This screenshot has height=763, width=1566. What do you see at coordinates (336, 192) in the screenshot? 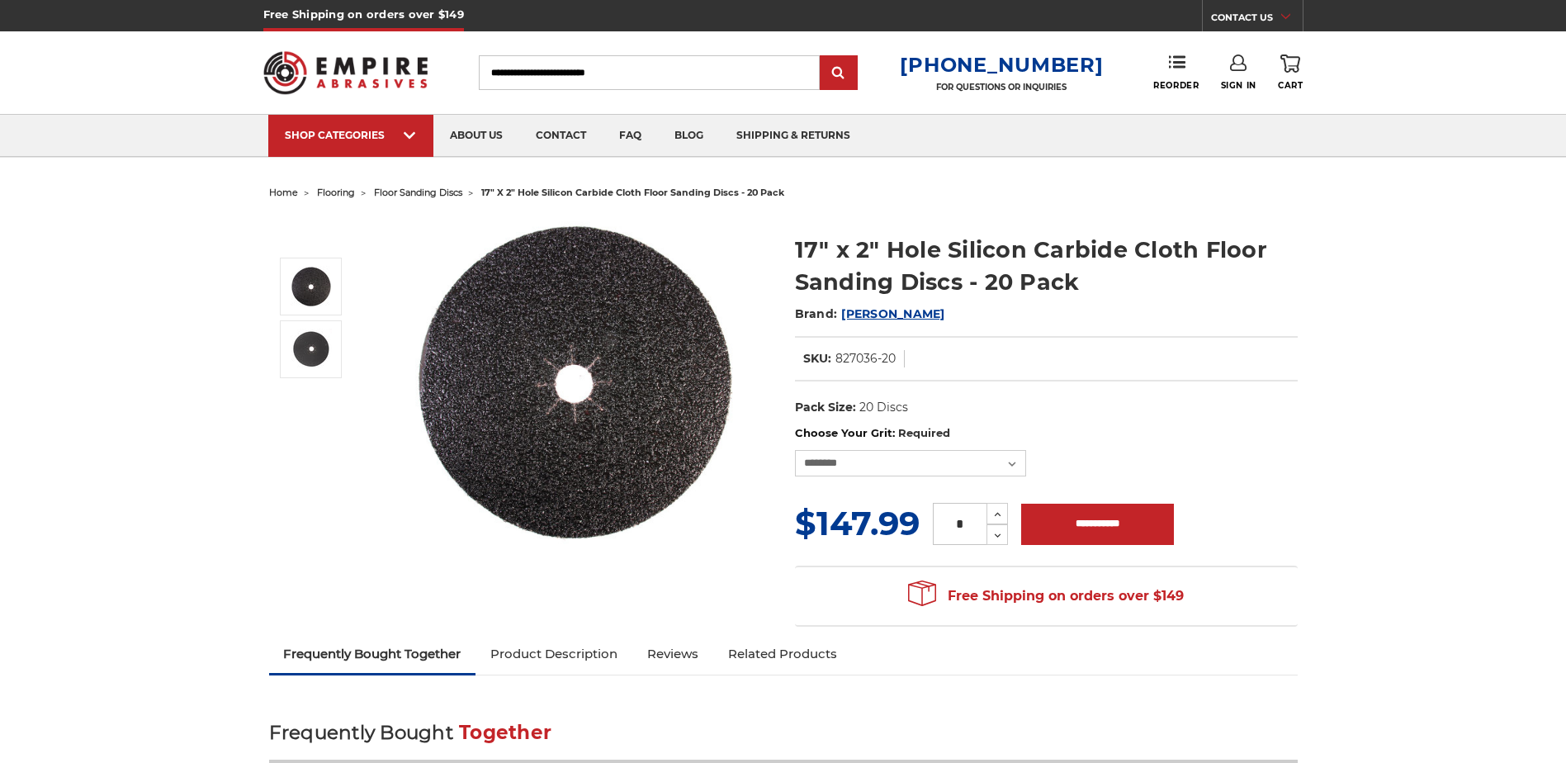
I see `span: flooring` at bounding box center [336, 192].